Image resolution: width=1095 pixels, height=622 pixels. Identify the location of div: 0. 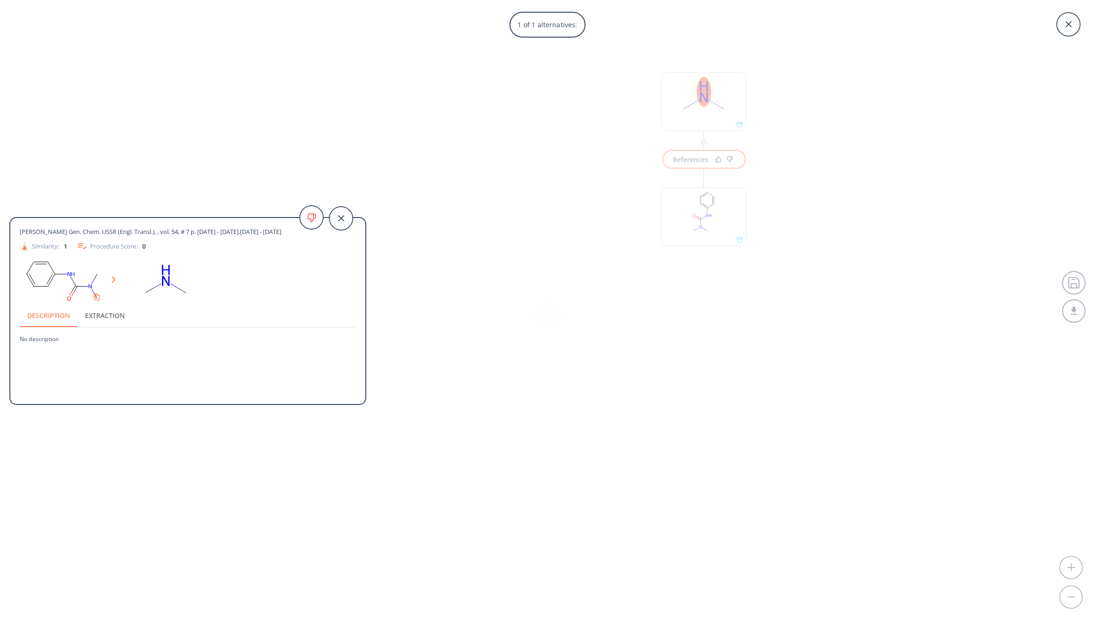
(144, 246).